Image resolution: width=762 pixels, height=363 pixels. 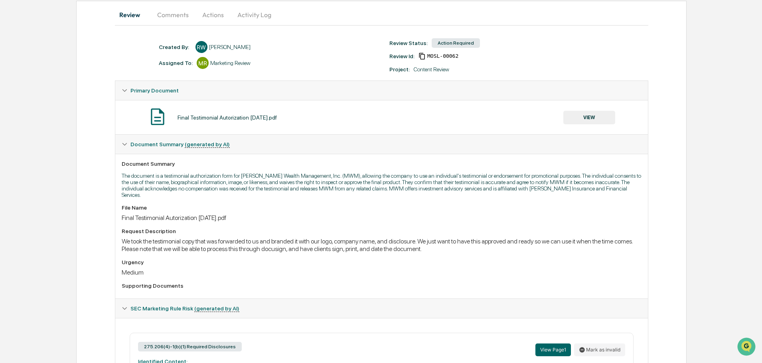 I want to click on img: 1746055101610-c473b297-6a78-478c-a979-82029cc54cd1, so click(x=15, y=68).